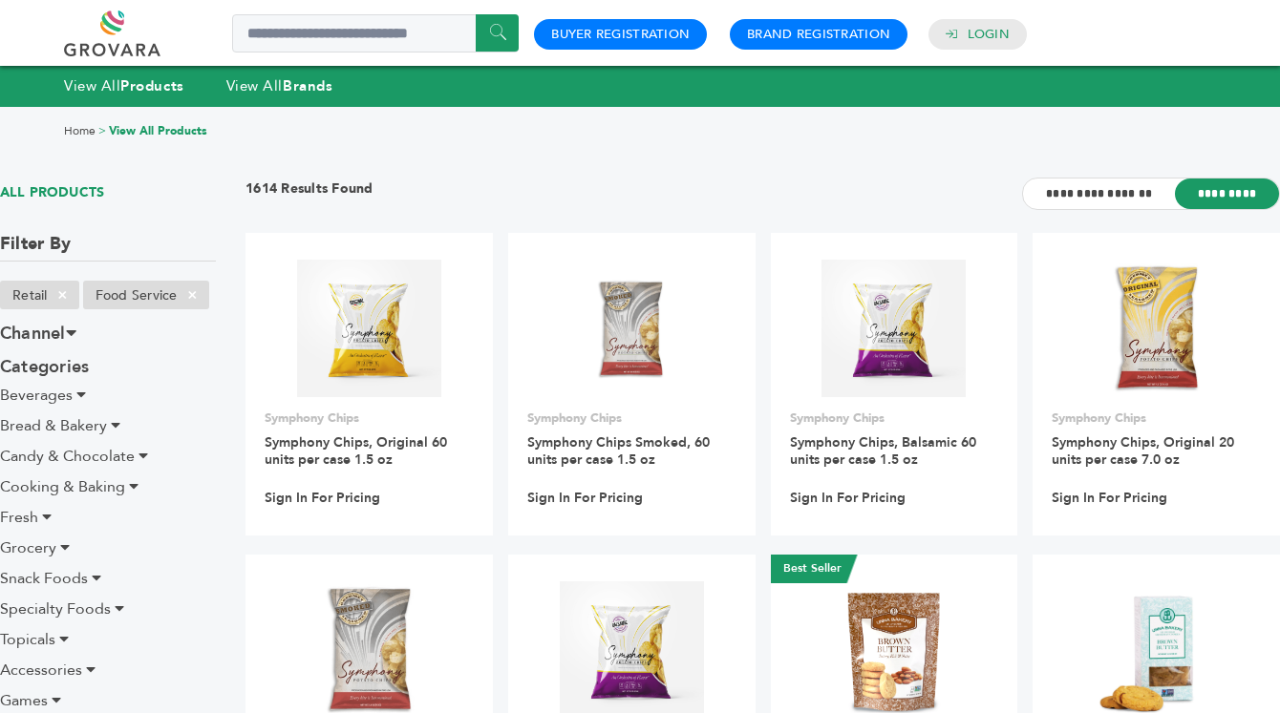 This screenshot has height=713, width=1280. I want to click on a: Buyer Registration, so click(620, 34).